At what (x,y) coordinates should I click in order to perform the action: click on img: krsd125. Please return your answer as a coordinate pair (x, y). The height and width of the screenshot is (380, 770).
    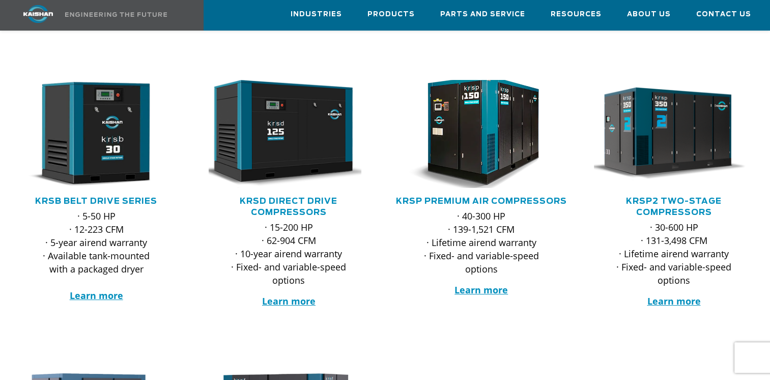
    Looking at the image, I should click on (281, 134).